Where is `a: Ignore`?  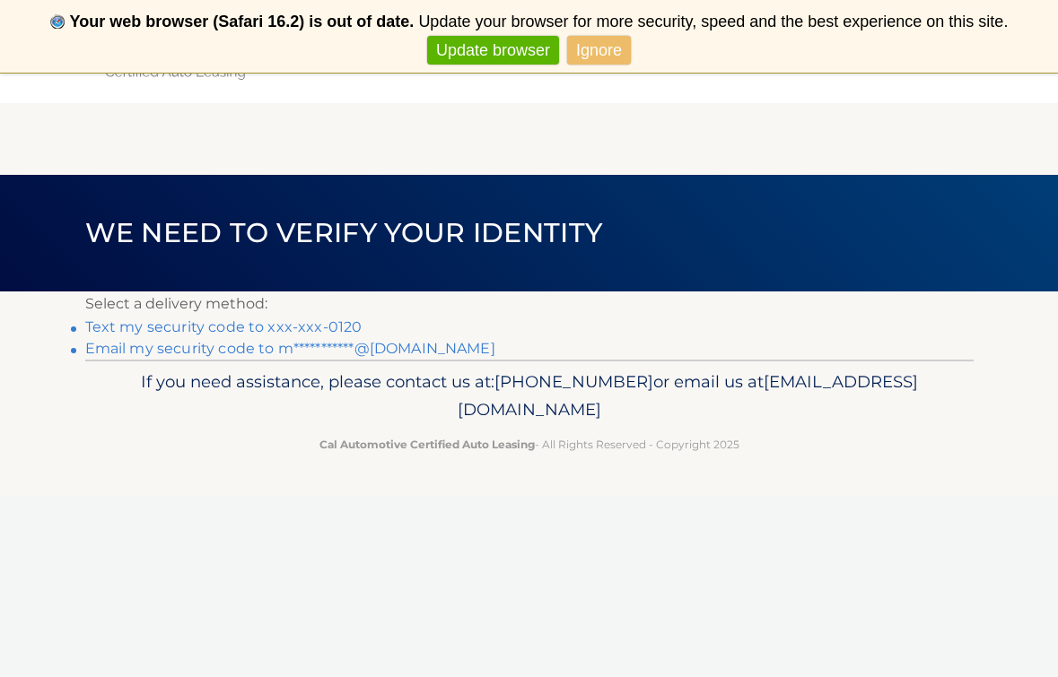
a: Ignore is located at coordinates (598, 50).